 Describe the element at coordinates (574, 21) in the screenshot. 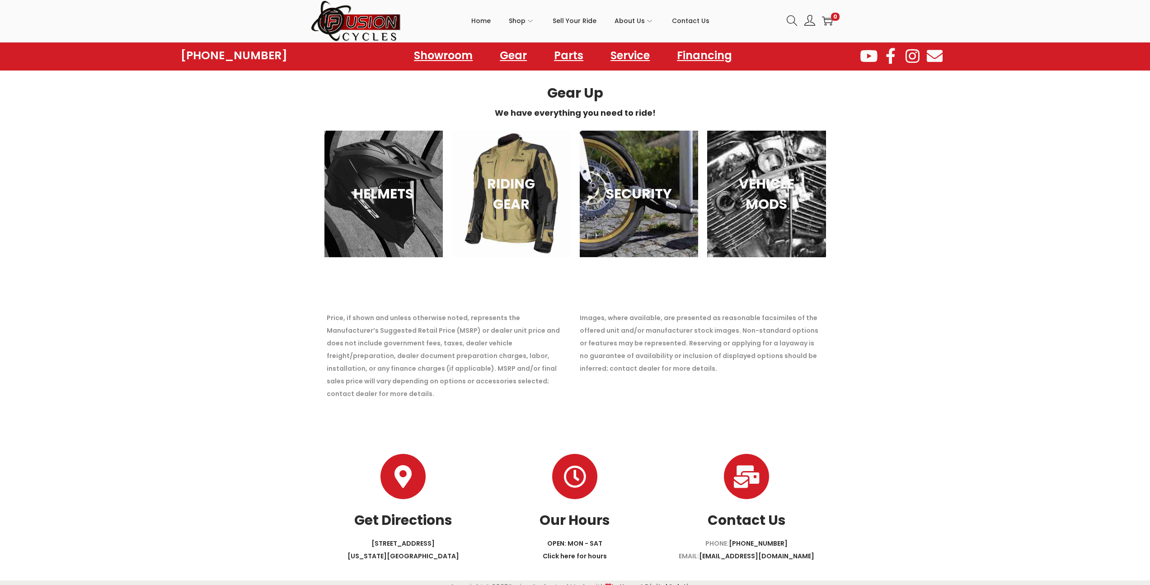

I see `a: Sell Your Ride` at that location.